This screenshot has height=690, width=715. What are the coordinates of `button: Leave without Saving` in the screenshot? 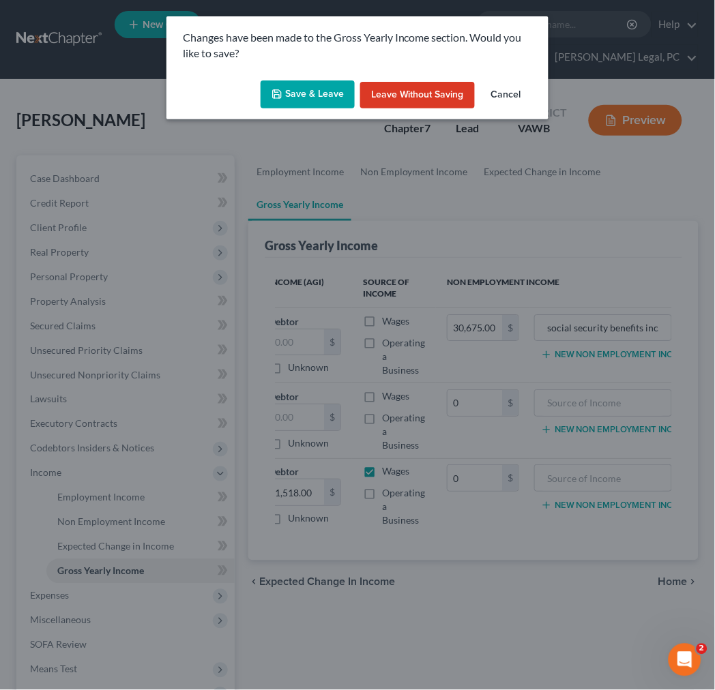 It's located at (417, 95).